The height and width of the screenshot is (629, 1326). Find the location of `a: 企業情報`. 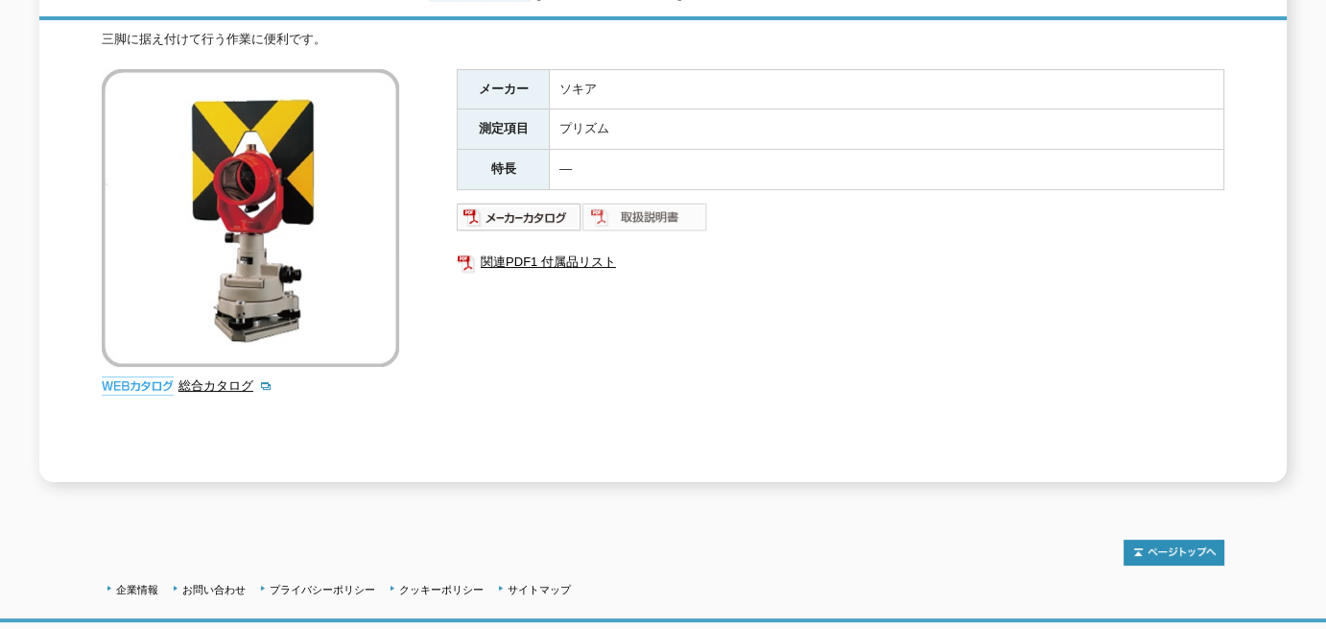

a: 企業情報 is located at coordinates (137, 589).